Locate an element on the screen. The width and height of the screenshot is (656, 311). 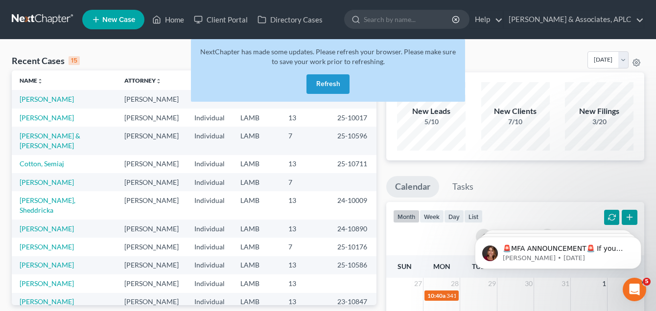
button: day is located at coordinates (454, 216).